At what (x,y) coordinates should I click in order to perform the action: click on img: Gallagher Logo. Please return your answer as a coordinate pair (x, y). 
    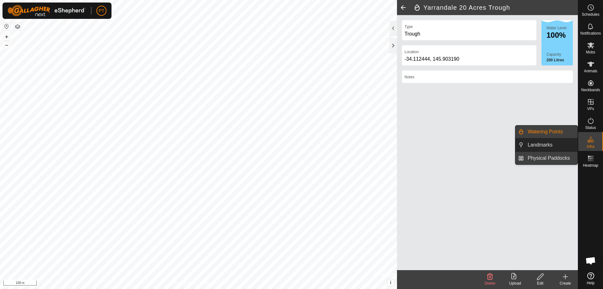
    Looking at the image, I should click on (47, 11).